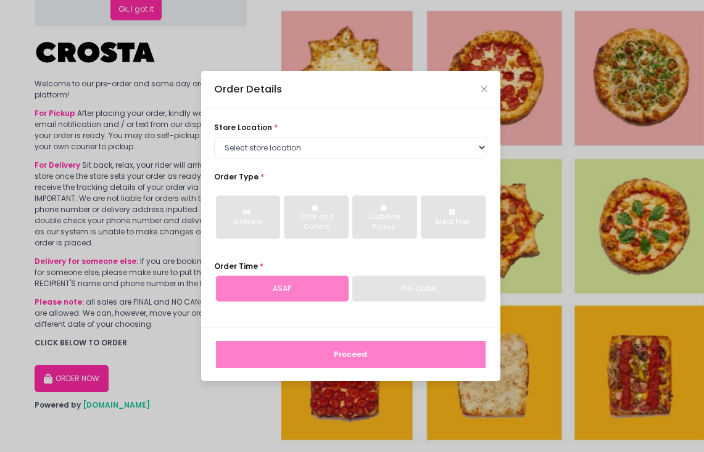 This screenshot has width=704, height=452. What do you see at coordinates (236, 266) in the screenshot?
I see `span: Order Time` at bounding box center [236, 266].